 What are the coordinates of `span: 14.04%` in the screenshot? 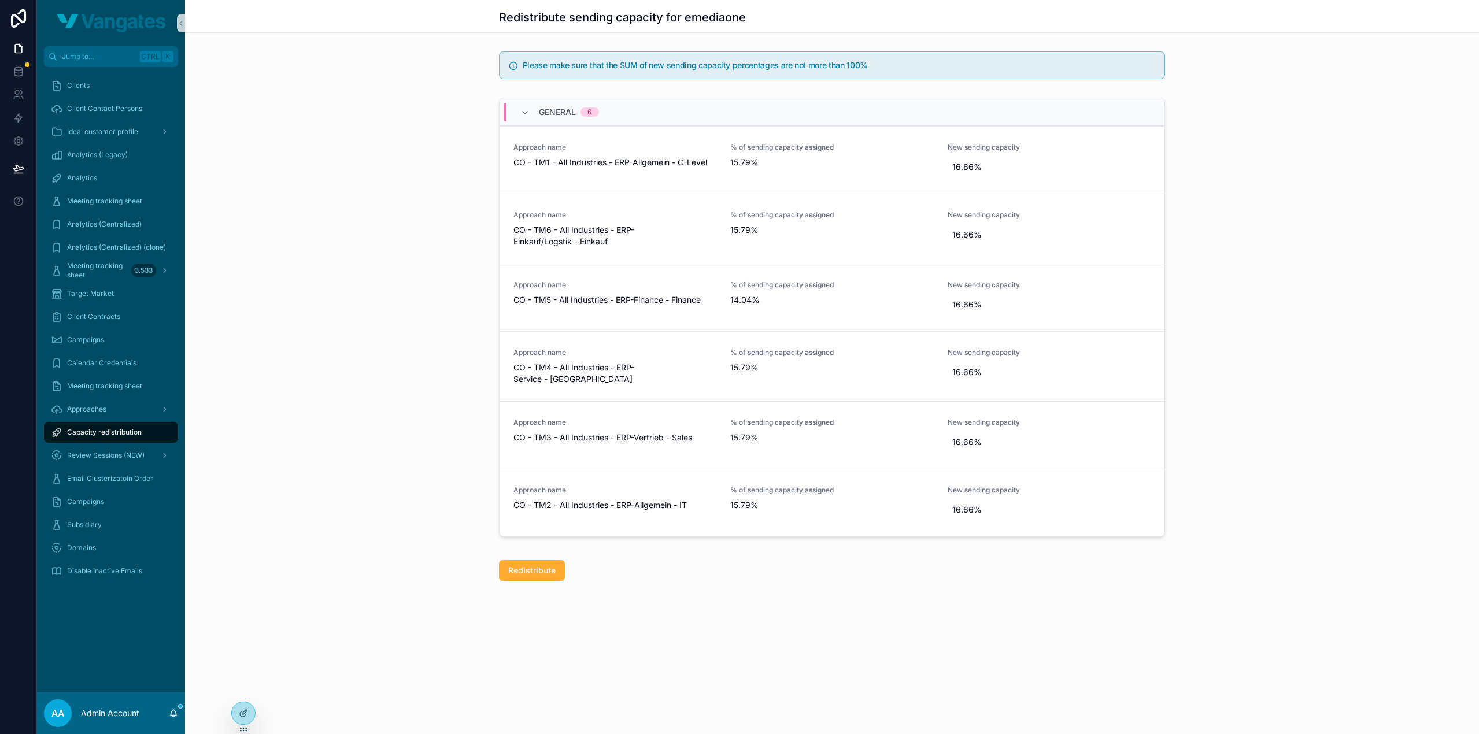 It's located at (831, 300).